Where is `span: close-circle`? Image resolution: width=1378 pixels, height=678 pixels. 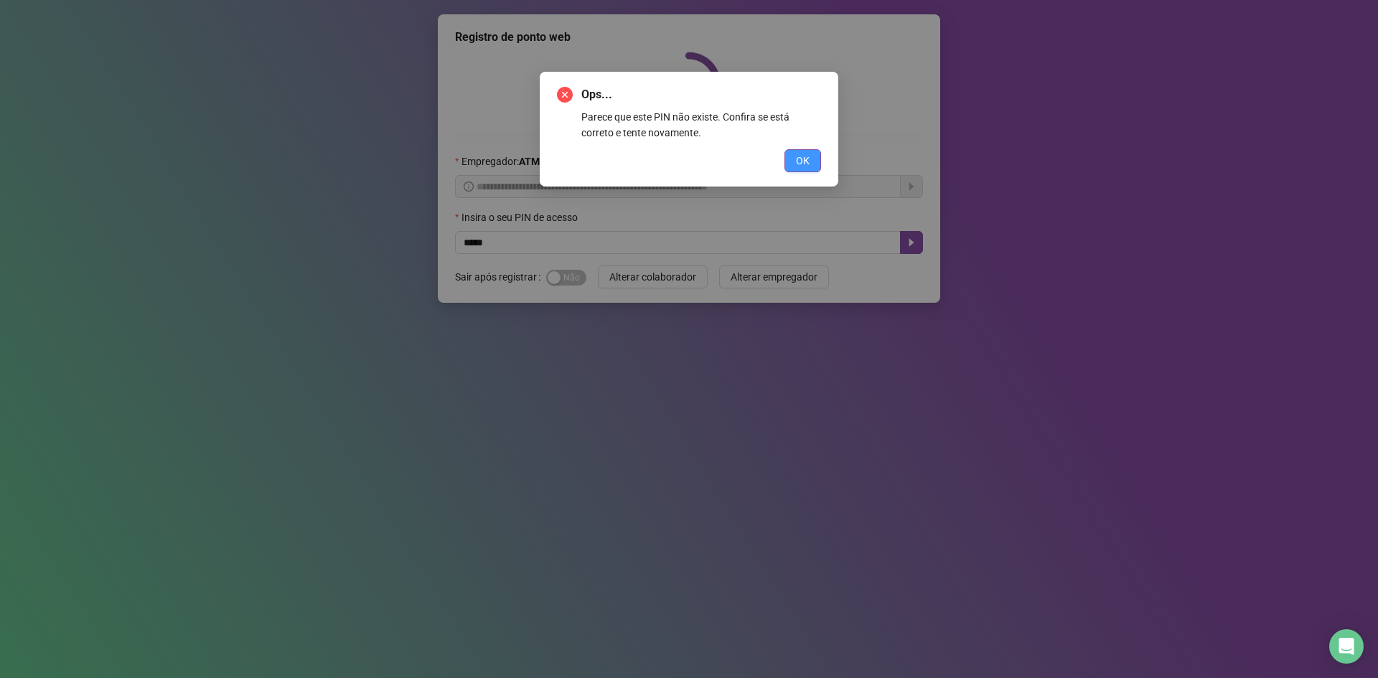
span: close-circle is located at coordinates (565, 95).